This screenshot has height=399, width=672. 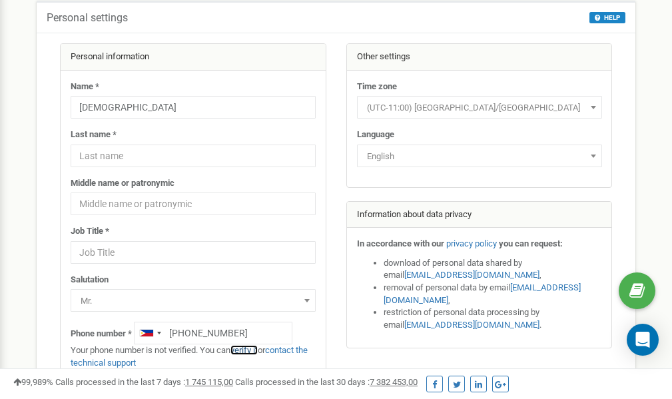 I want to click on p: Your phone number is not verified. You can or, so click(x=193, y=356).